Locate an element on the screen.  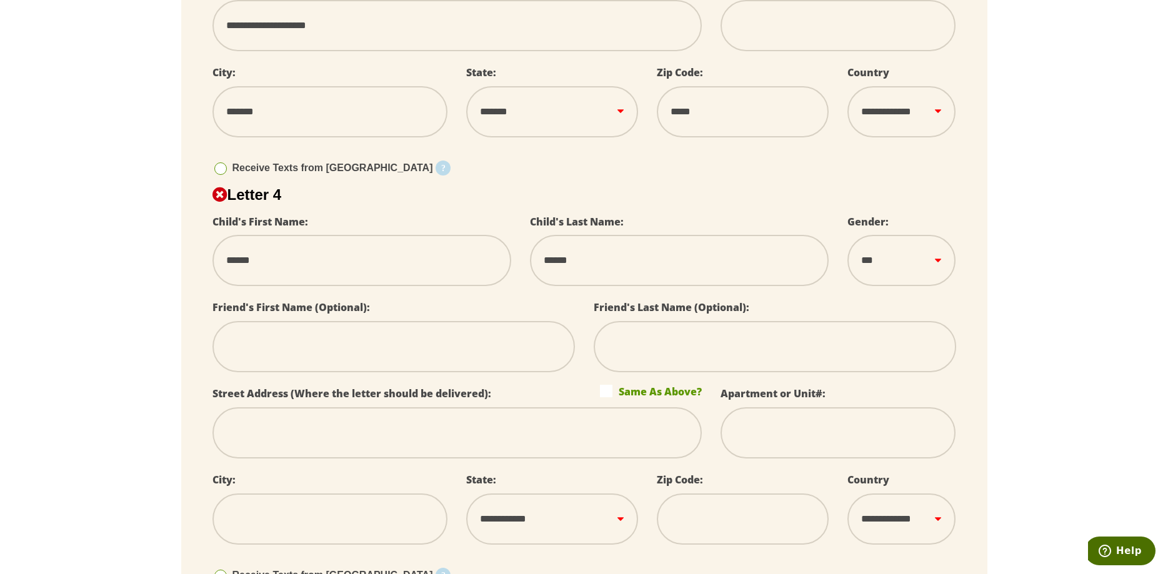
span: Help is located at coordinates (41, 14).